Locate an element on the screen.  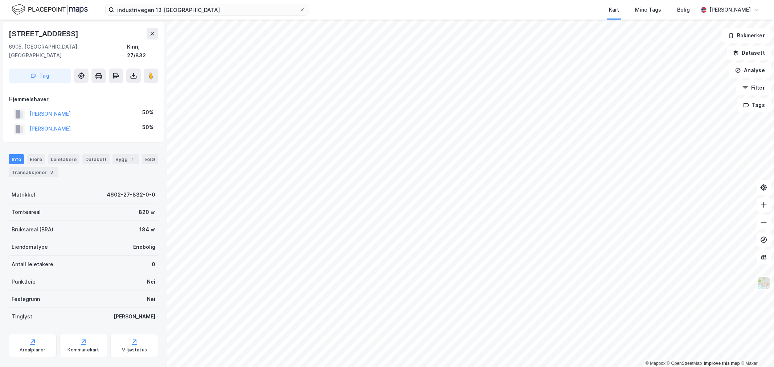
div: Kinn, 27/832 is located at coordinates (143, 51).